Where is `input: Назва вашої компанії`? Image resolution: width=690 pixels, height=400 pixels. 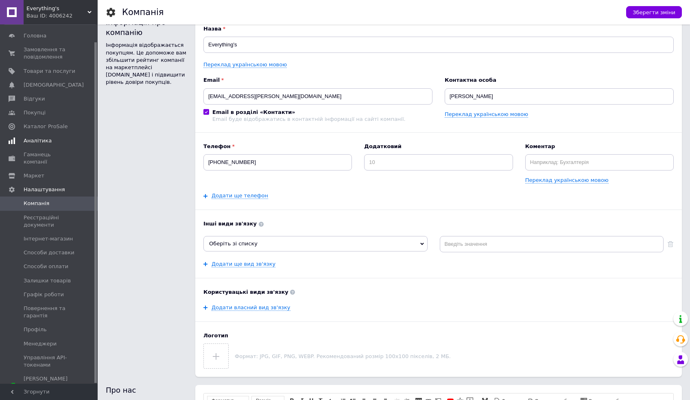 input: Назва вашої компанії is located at coordinates (439, 45).